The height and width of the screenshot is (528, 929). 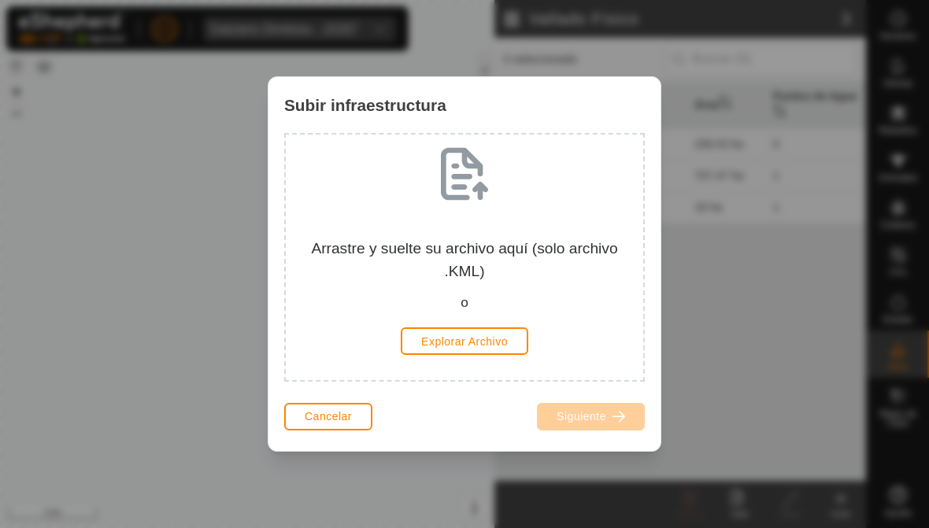 I want to click on span: Subir infraestructura, so click(x=365, y=105).